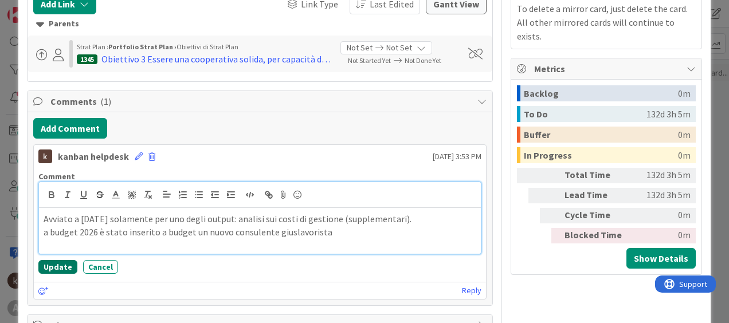 The width and height of the screenshot is (729, 323). Describe the element at coordinates (585, 114) in the screenshot. I see `div: To Do` at that location.